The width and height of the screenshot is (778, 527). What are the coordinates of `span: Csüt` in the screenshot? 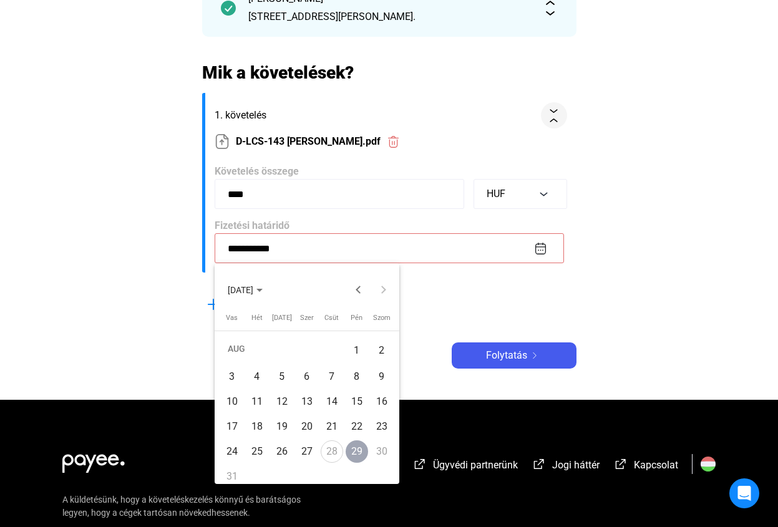 It's located at (331, 317).